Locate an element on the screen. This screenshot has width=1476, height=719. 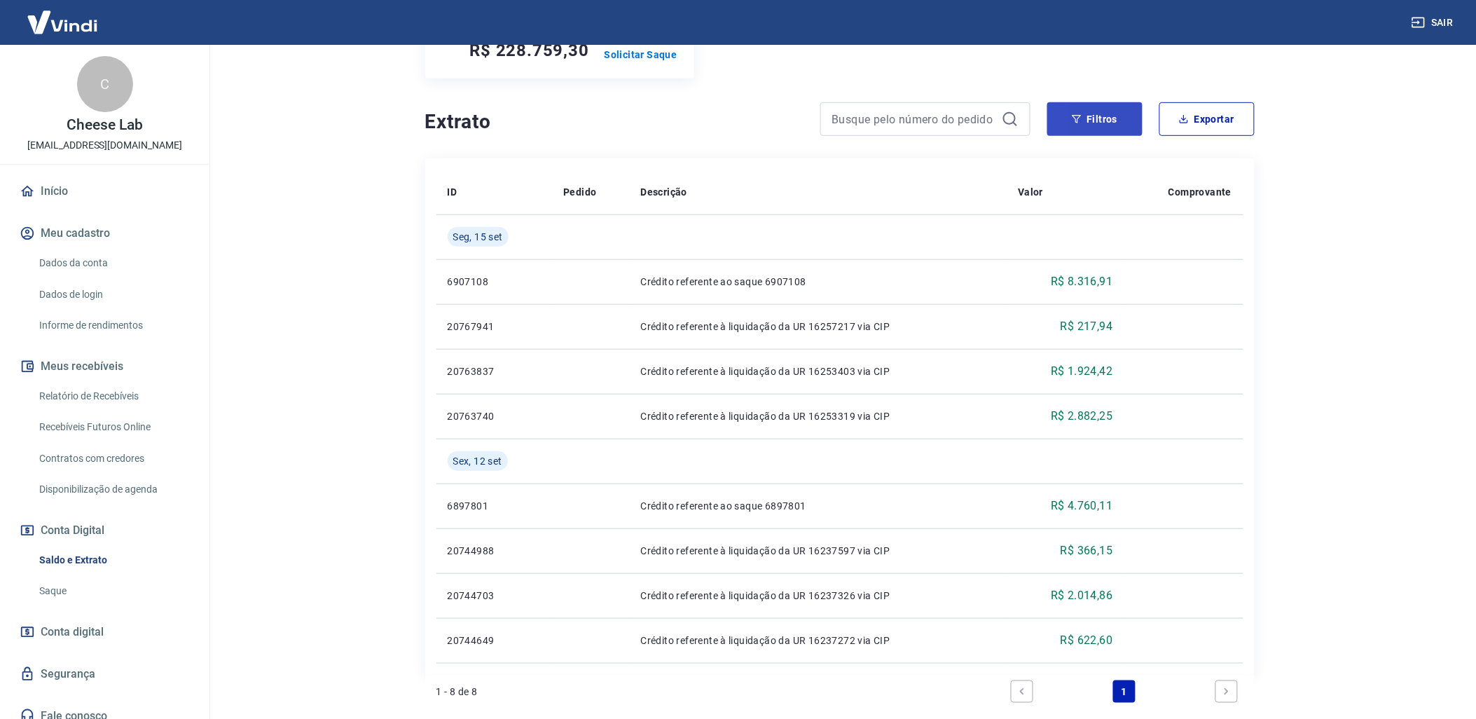
a: Contratos com credores is located at coordinates (113, 458).